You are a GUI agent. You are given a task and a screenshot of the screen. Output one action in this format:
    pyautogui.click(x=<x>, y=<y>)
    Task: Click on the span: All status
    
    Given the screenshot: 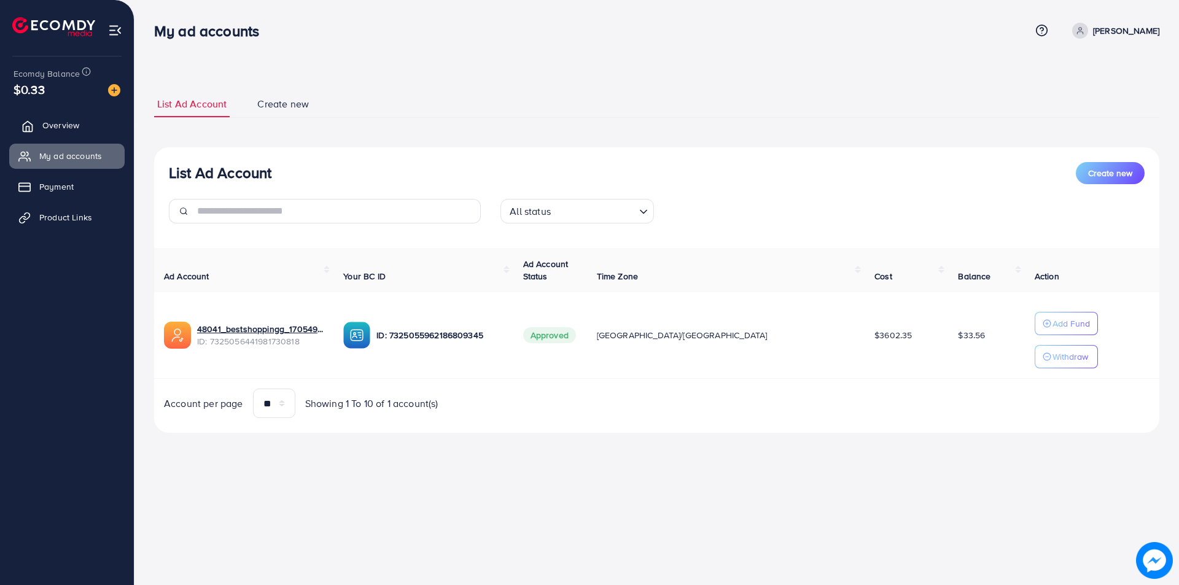 What is the action you would take?
    pyautogui.click(x=530, y=211)
    